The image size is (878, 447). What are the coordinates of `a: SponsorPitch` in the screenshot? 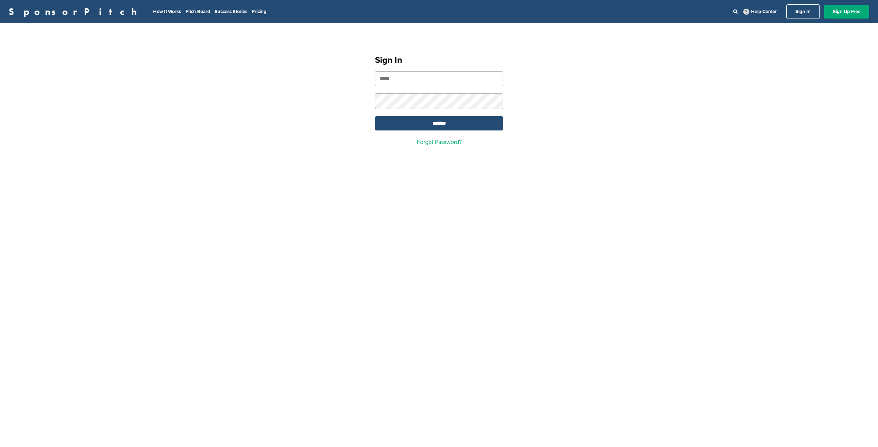 It's located at (75, 12).